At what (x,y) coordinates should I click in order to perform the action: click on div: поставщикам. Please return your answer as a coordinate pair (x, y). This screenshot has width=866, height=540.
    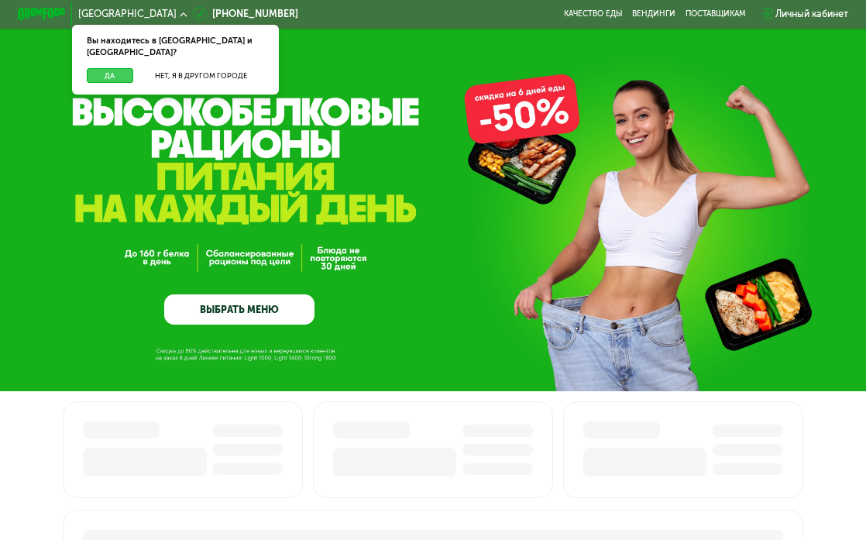
    Looking at the image, I should click on (716, 14).